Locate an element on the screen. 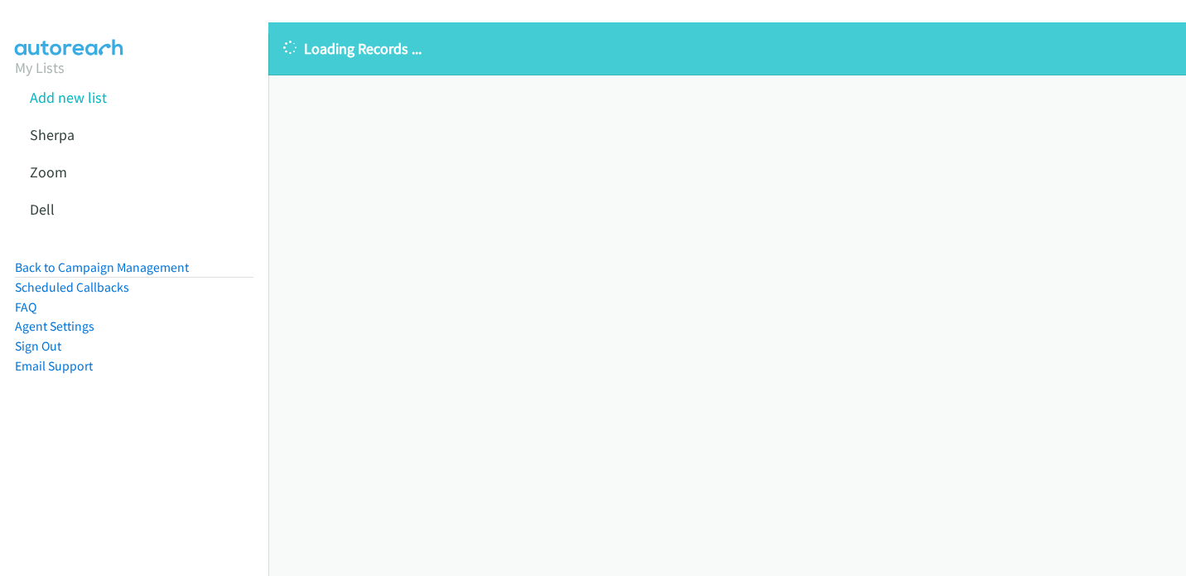 Image resolution: width=1186 pixels, height=576 pixels. p: Loading Records ... is located at coordinates (727, 48).